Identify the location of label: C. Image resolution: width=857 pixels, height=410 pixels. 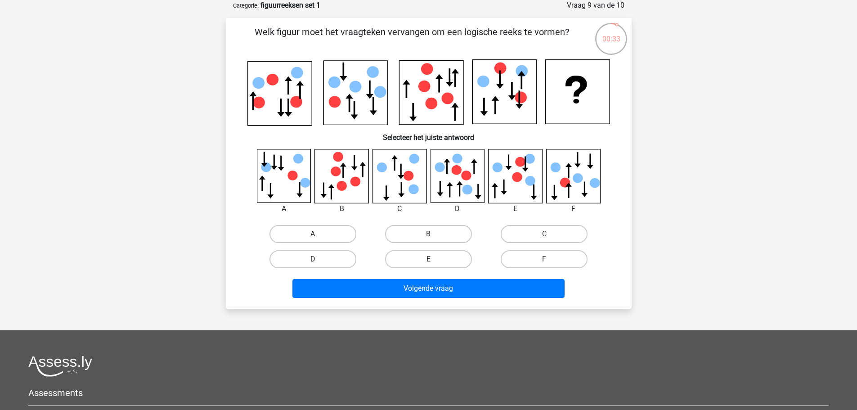
(544, 234).